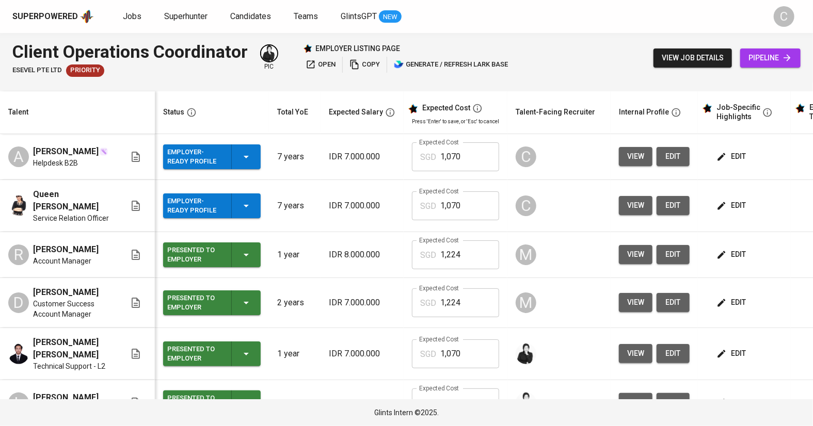 The height and width of the screenshot is (426, 813). I want to click on img: Glints Star, so click(308, 49).